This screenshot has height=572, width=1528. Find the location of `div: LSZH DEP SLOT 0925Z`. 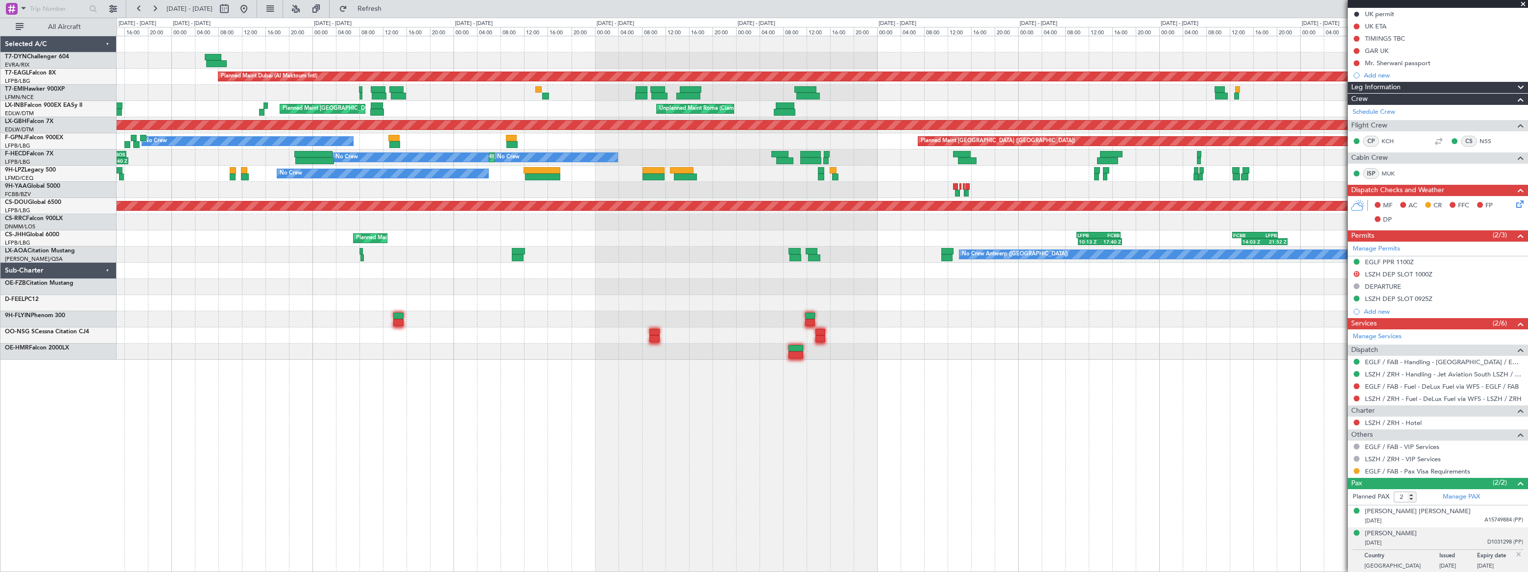

div: LSZH DEP SLOT 0925Z is located at coordinates (1399, 298).